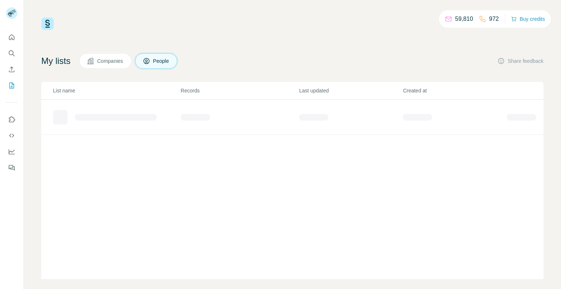 The width and height of the screenshot is (561, 289). I want to click on span: People, so click(161, 61).